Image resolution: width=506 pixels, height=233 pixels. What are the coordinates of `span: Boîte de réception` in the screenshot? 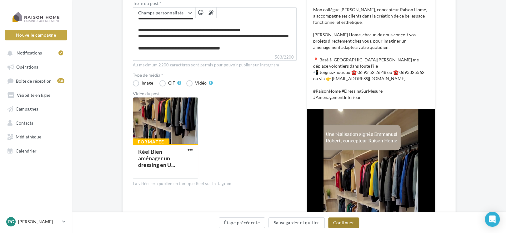 It's located at (34, 80).